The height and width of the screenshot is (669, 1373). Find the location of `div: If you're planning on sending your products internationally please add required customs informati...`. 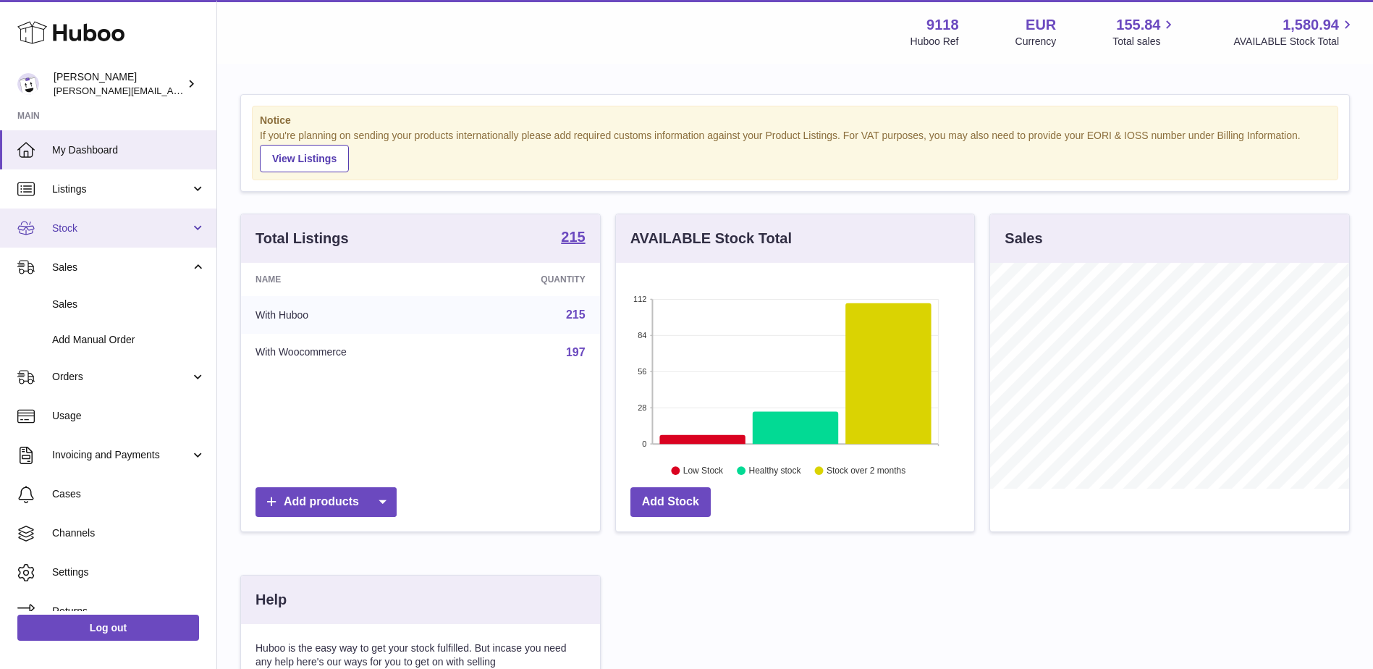

div: If you're planning on sending your products internationally please add required customs informati... is located at coordinates (795, 151).